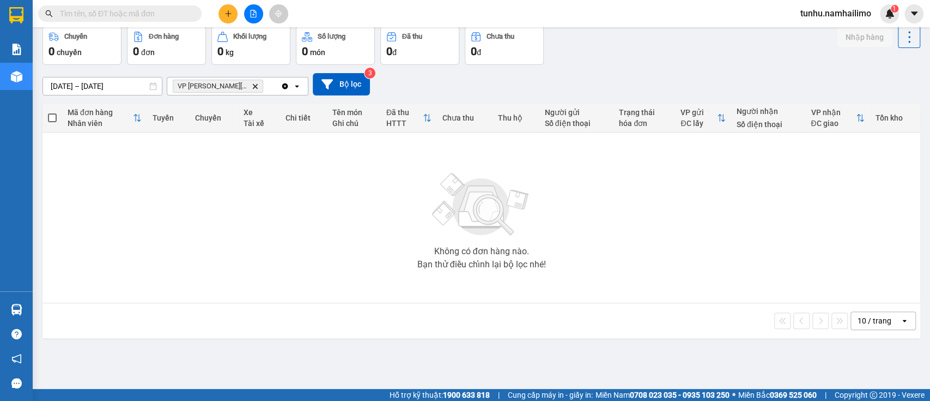 This screenshot has height=401, width=930. Describe the element at coordinates (16, 49) in the screenshot. I see `img: solution-icon` at that location.